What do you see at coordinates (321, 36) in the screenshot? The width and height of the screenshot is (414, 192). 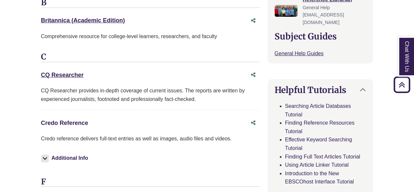 I see `h2: Subject Guides` at bounding box center [321, 36].